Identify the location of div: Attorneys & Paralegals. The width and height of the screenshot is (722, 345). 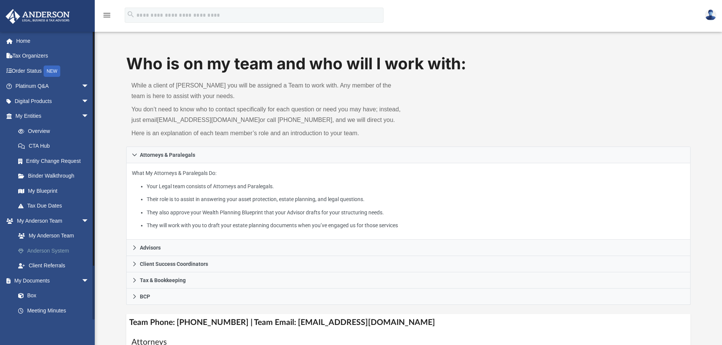
(409, 202).